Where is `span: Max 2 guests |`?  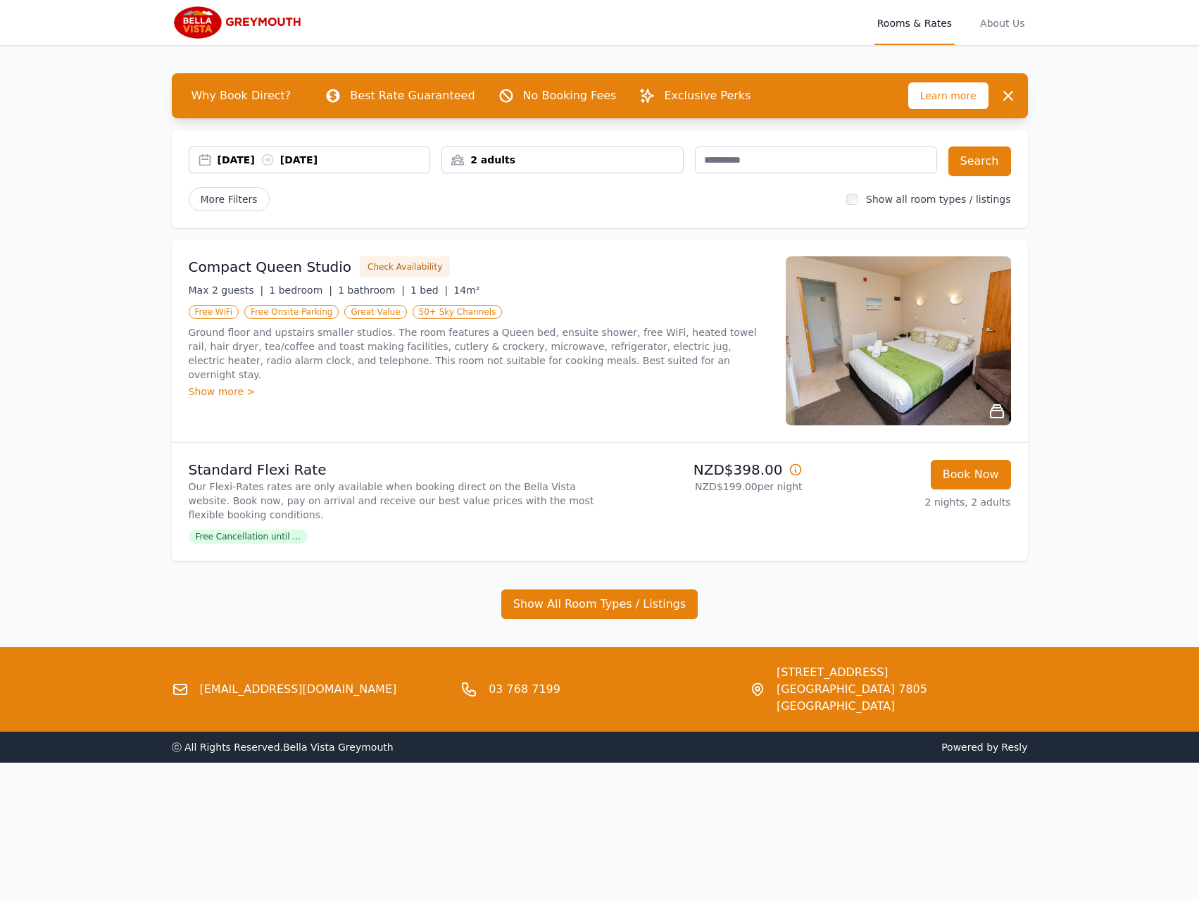 span: Max 2 guests | is located at coordinates (226, 290).